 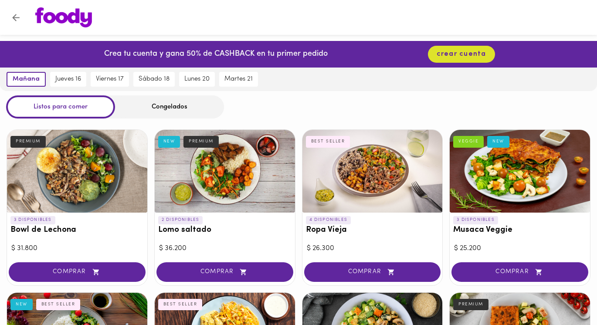 I want to click on span: jueves 16, so click(x=68, y=79).